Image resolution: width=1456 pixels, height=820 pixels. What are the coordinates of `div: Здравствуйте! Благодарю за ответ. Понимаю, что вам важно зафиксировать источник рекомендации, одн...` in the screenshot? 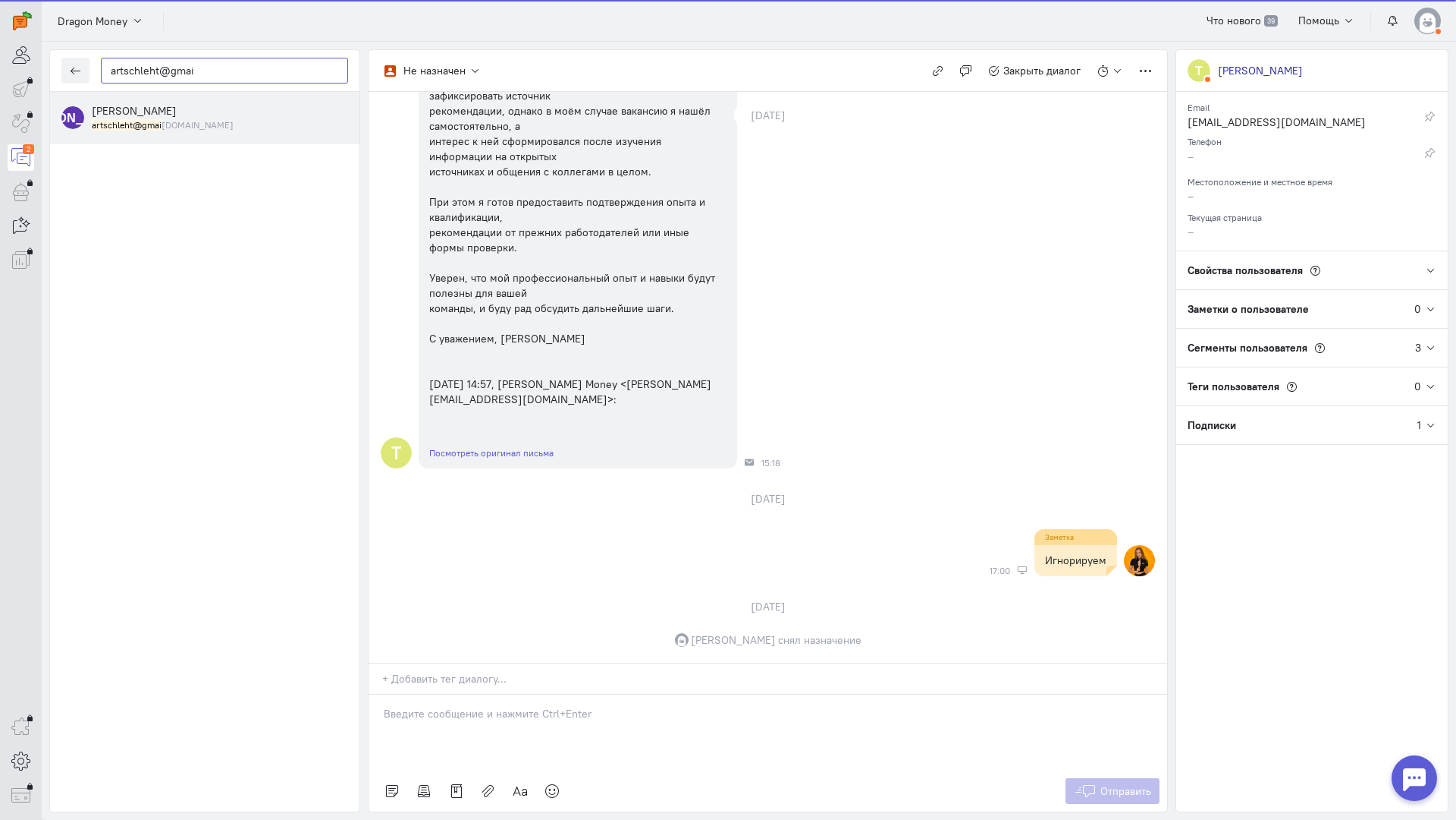 It's located at (578, 225).